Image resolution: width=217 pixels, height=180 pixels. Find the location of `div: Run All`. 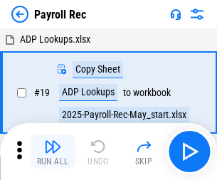

div: Run All is located at coordinates (53, 161).